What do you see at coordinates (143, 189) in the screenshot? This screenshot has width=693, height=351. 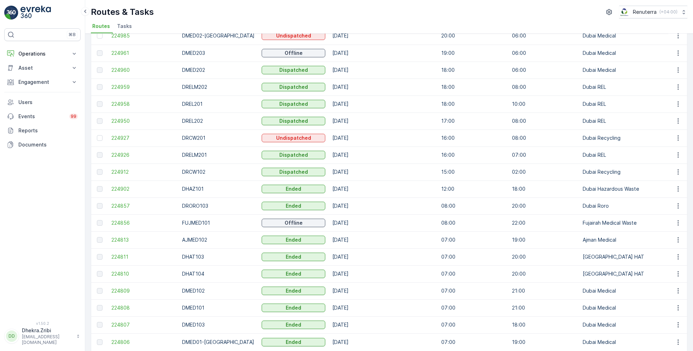 I see `span: 224902` at bounding box center [143, 189].